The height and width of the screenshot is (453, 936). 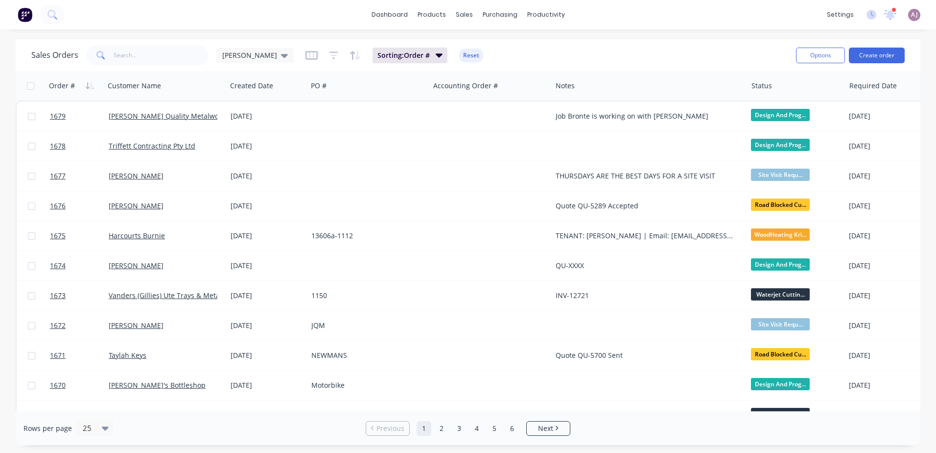 I want to click on a: Harcourts Burnie, so click(x=137, y=235).